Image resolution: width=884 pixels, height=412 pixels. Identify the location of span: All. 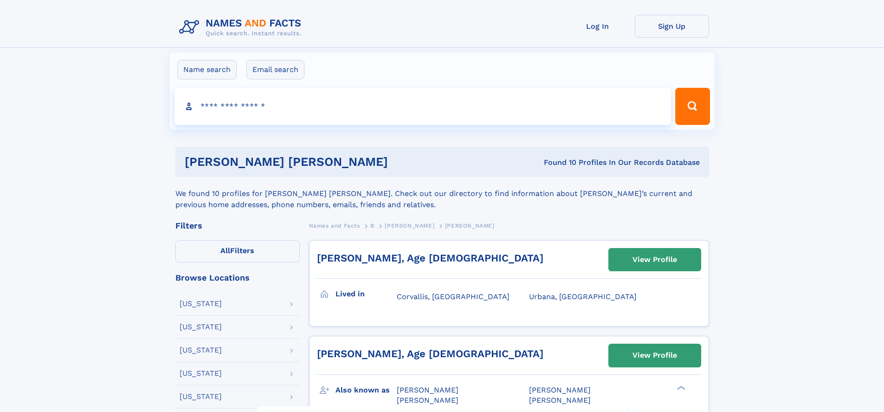
(225, 250).